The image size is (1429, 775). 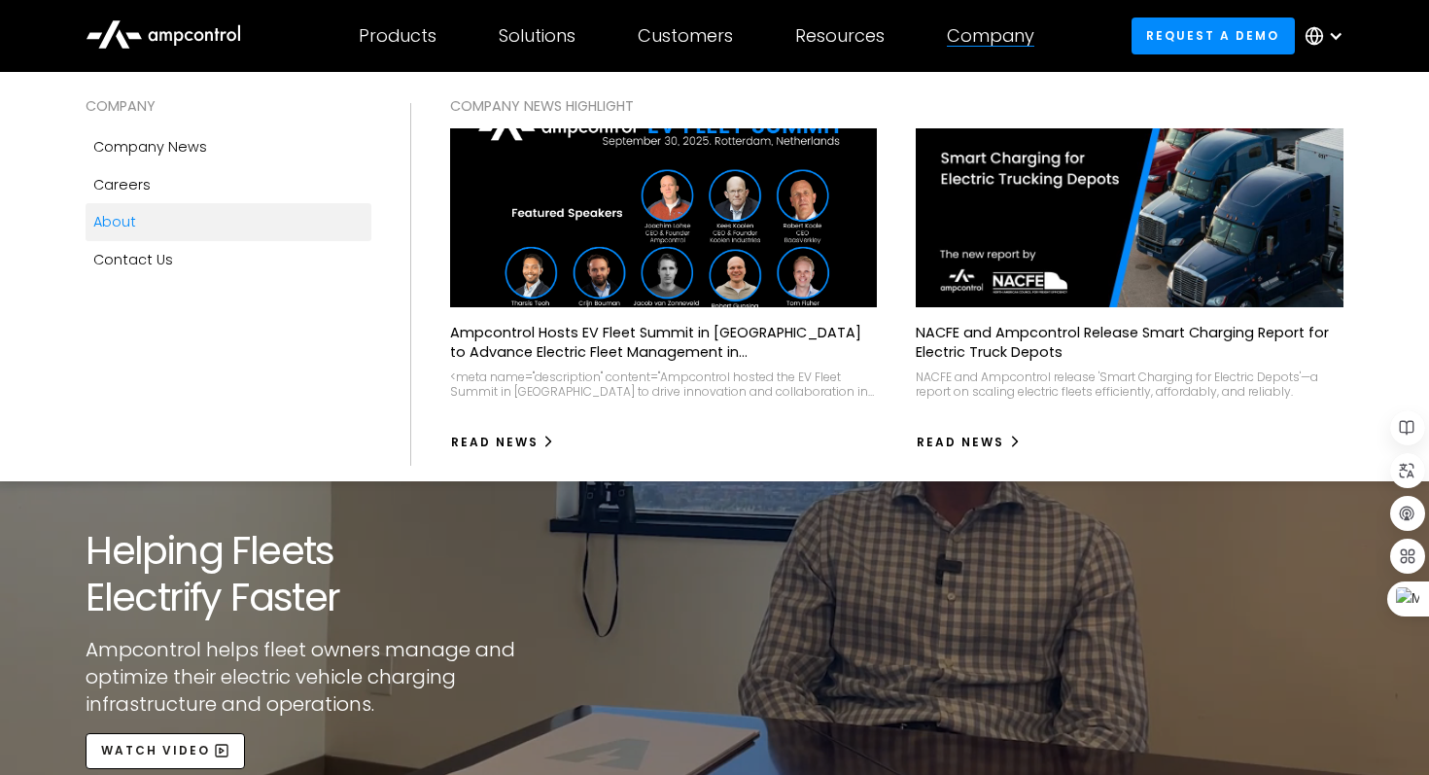 I want to click on div: NACFE and Ampcontrol release 'Smart Charging for Electric Depots'—a report on scaling electric fl..., so click(x=1129, y=384).